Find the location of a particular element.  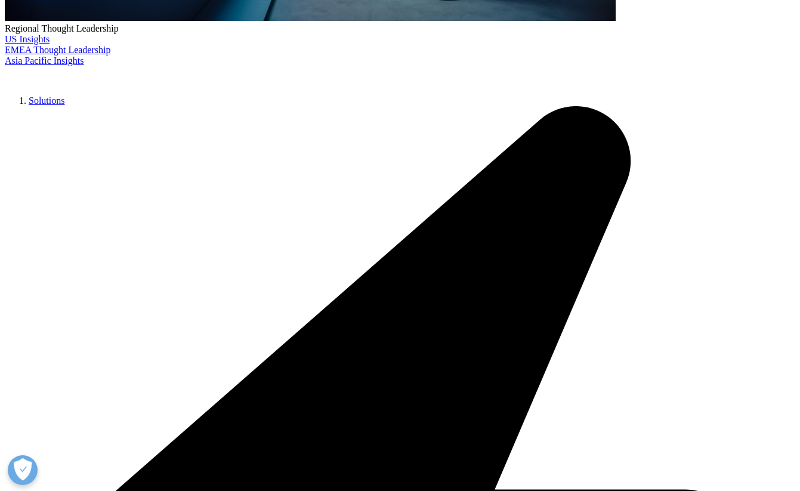

a: Asia Pacific Insights is located at coordinates (44, 60).